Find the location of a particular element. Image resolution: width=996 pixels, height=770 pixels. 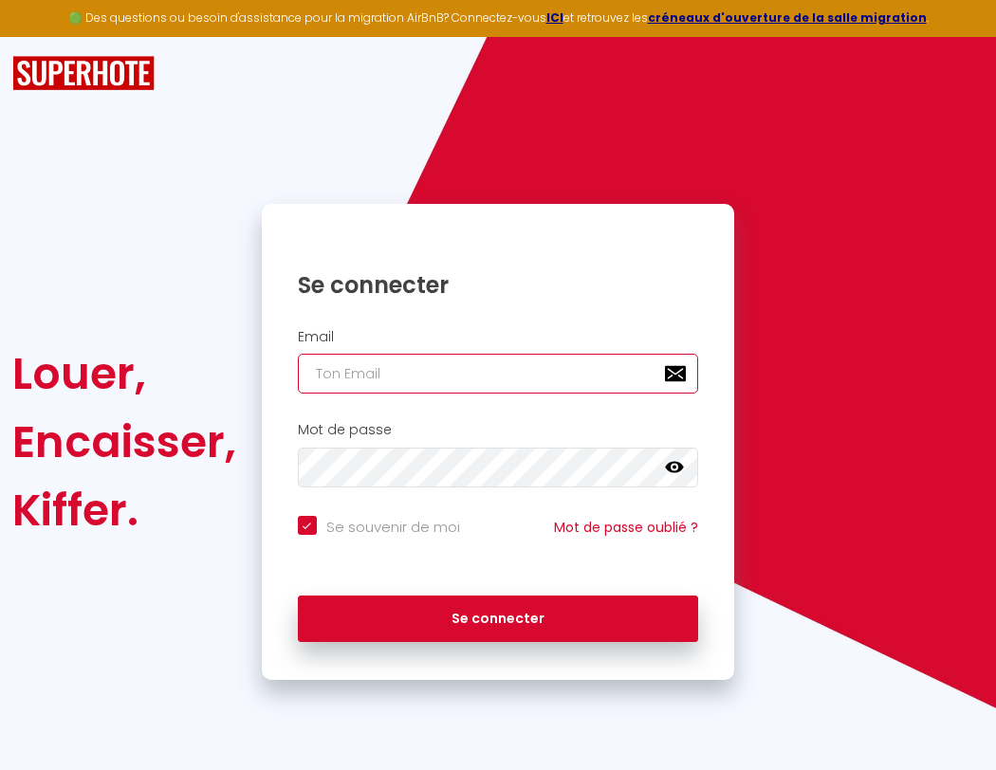

a: Mot de passe oublié ? is located at coordinates (626, 527).